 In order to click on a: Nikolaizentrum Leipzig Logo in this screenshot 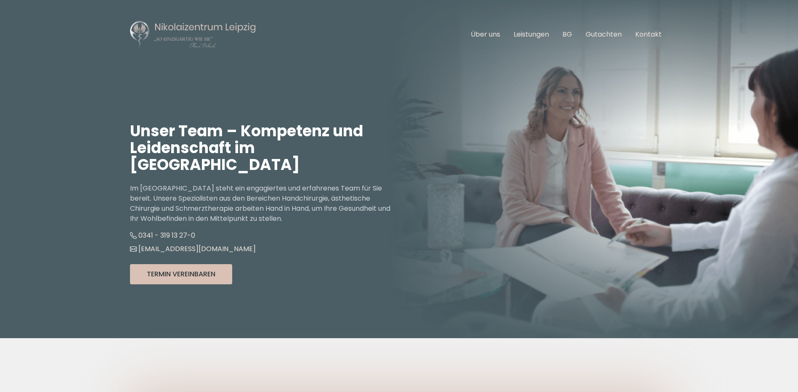, I will do `click(193, 34)`.